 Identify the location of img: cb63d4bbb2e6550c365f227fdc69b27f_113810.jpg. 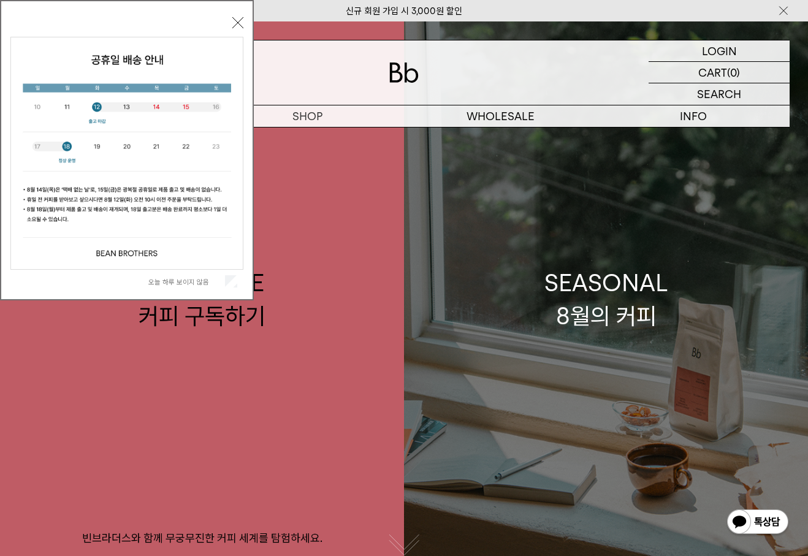
(127, 153).